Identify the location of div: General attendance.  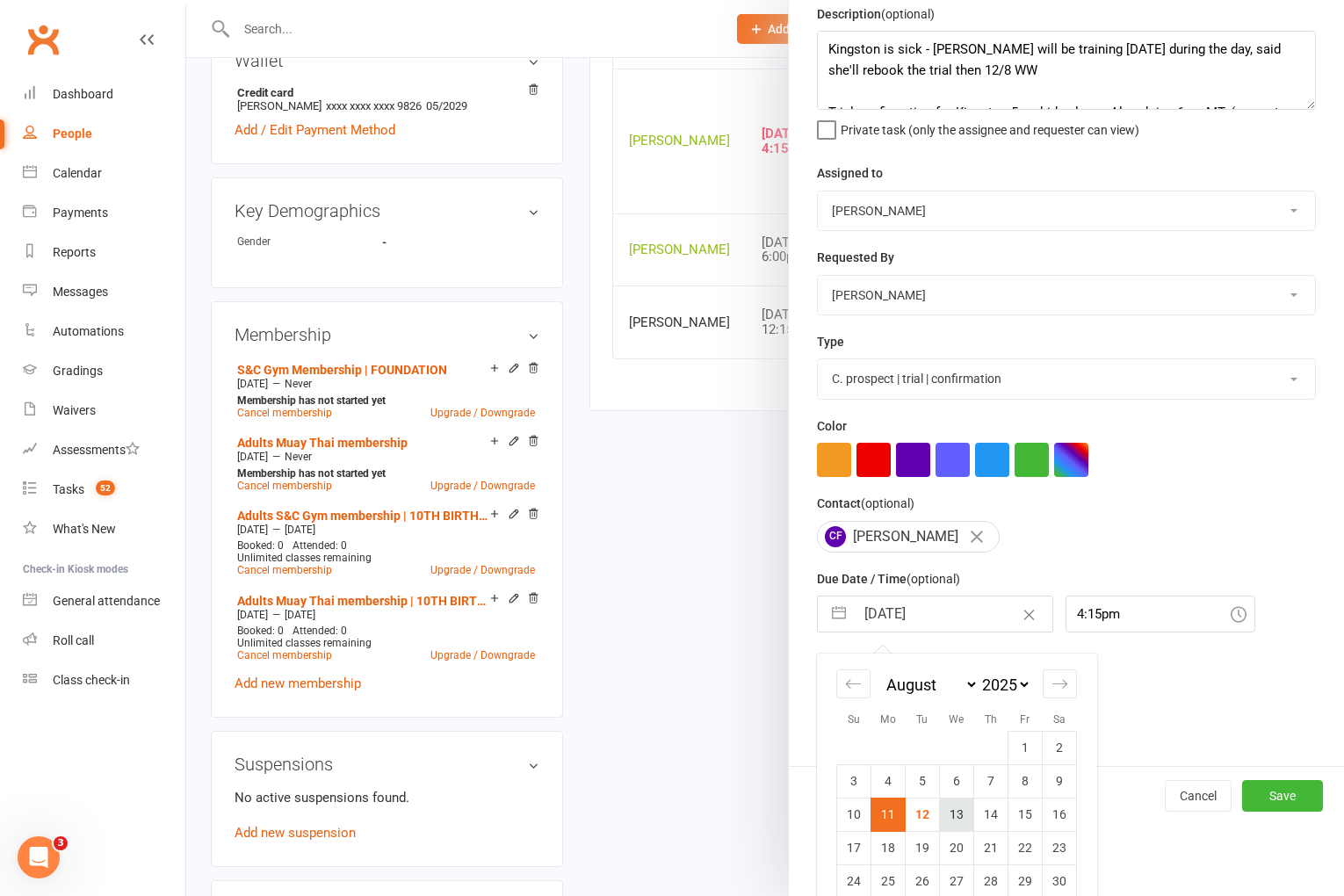
(106, 601).